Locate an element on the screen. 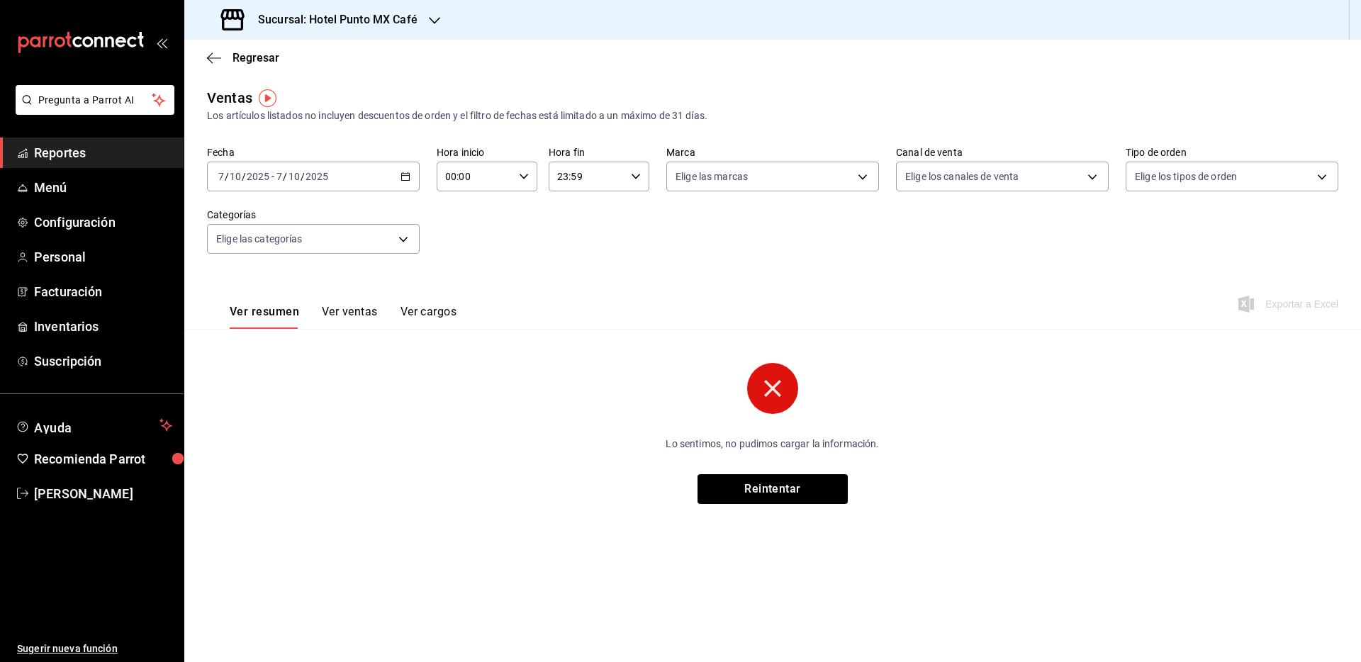  span: Configuración is located at coordinates (103, 222).